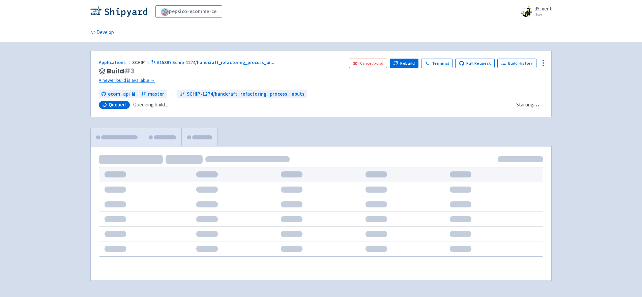  I want to click on a: Pull Request, so click(475, 63).